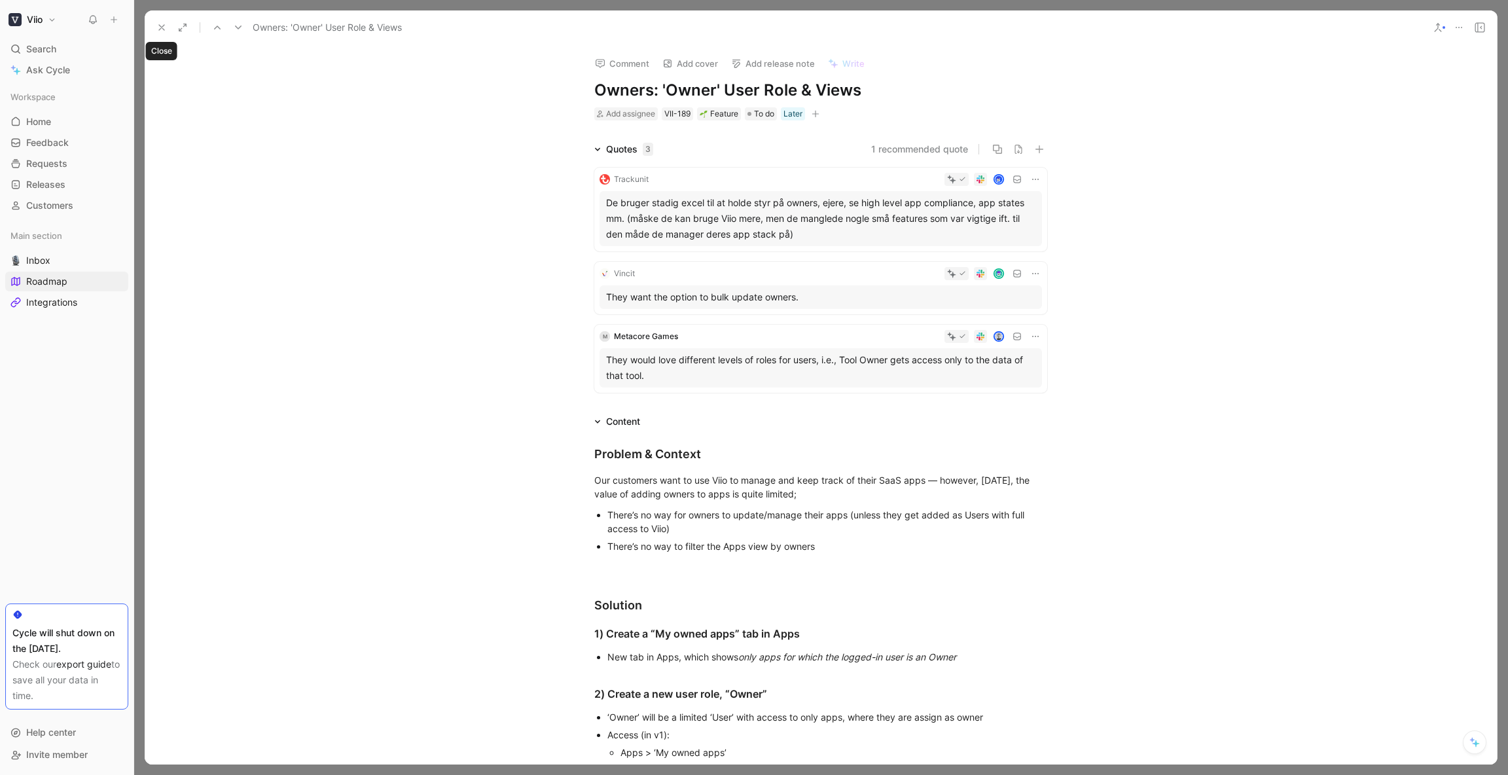 Image resolution: width=1508 pixels, height=775 pixels. What do you see at coordinates (47, 143) in the screenshot?
I see `span: Feedback` at bounding box center [47, 143].